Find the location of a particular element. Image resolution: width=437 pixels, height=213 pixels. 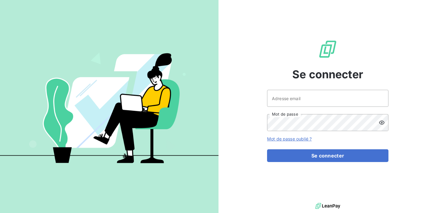

img: logo is located at coordinates (327, 206).